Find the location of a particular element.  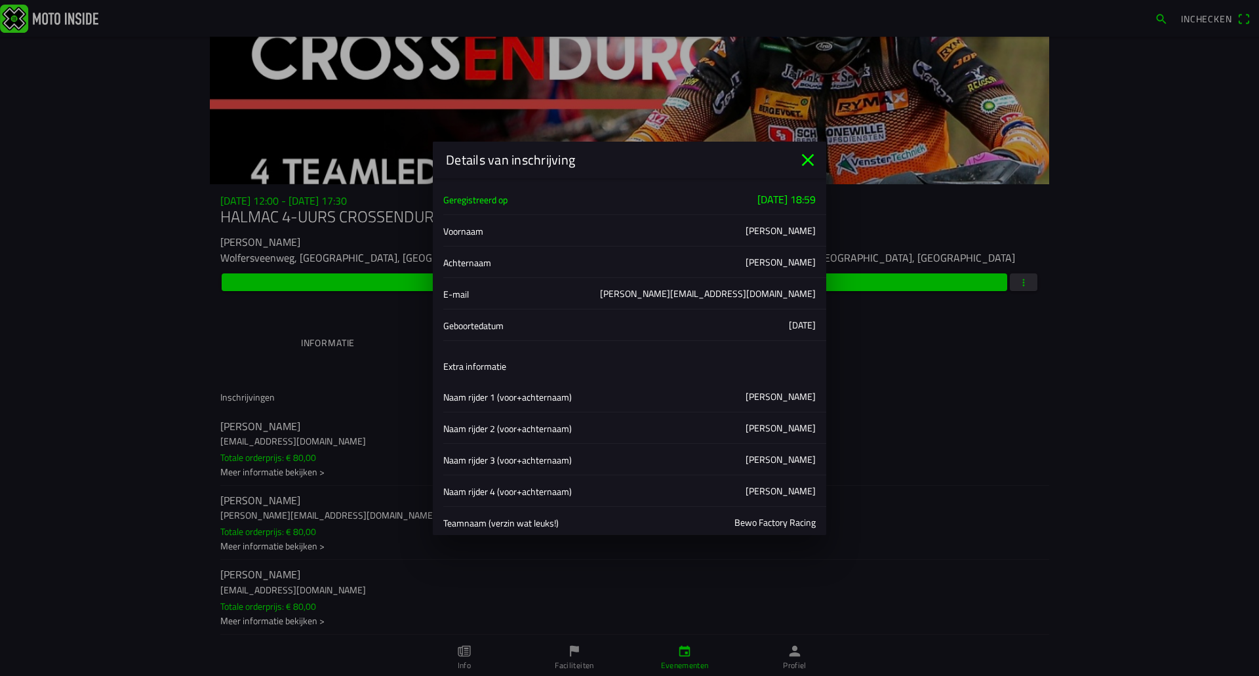

ion-title: Details van inschrijving is located at coordinates (615, 160).